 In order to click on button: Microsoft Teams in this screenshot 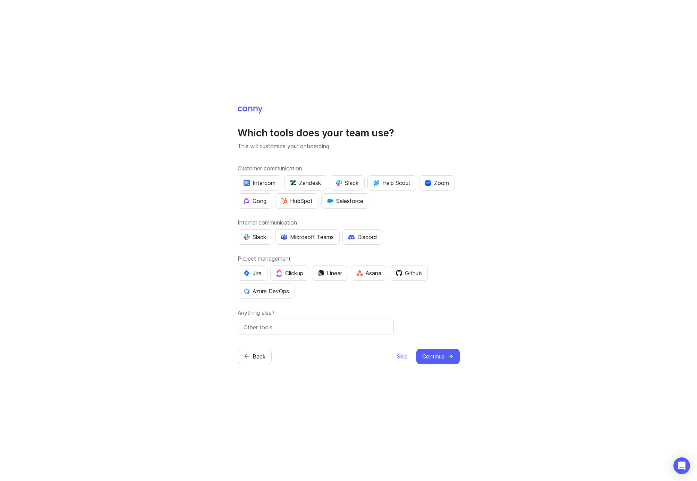, I will do `click(307, 237)`.